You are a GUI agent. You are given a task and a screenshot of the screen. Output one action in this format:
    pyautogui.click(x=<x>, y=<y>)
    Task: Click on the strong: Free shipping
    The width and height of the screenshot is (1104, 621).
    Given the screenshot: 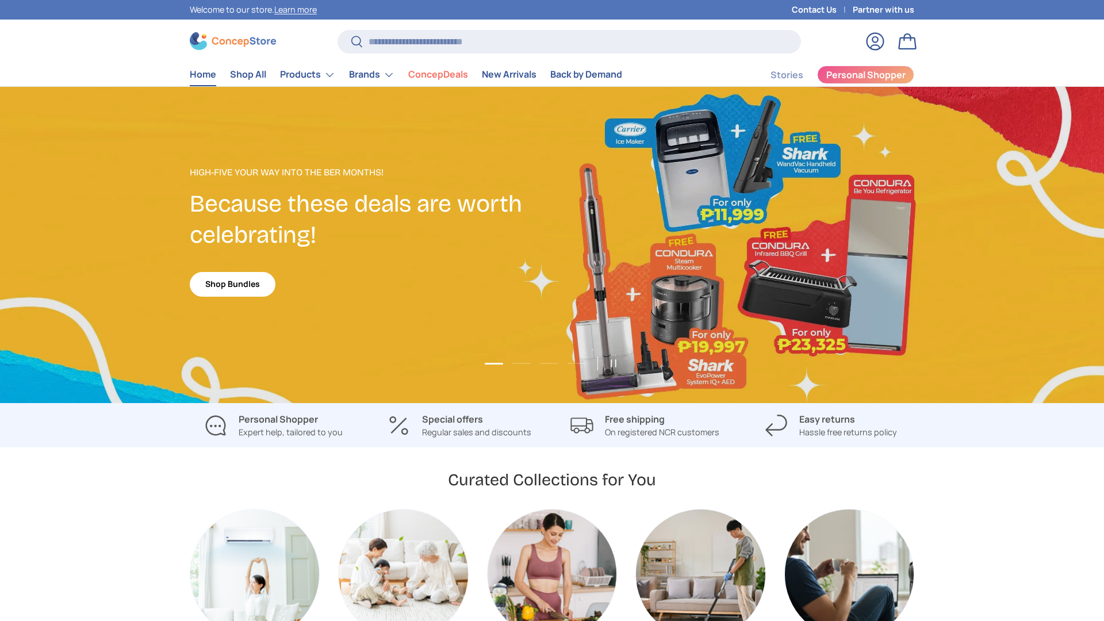 What is the action you would take?
    pyautogui.click(x=635, y=419)
    